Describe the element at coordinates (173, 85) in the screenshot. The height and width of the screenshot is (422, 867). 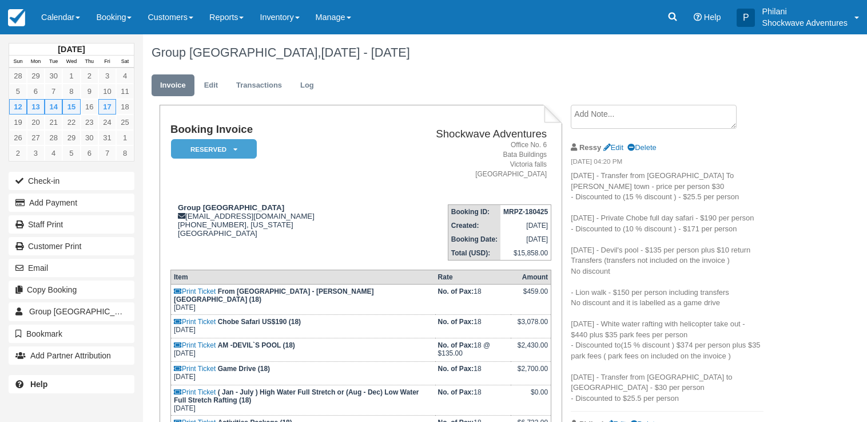
I see `a: Invoice` at that location.